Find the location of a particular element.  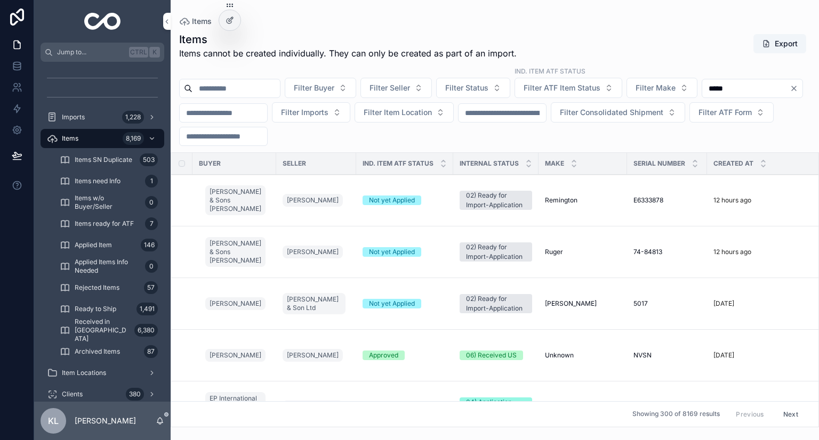

div: 1,491 is located at coordinates (147, 309).